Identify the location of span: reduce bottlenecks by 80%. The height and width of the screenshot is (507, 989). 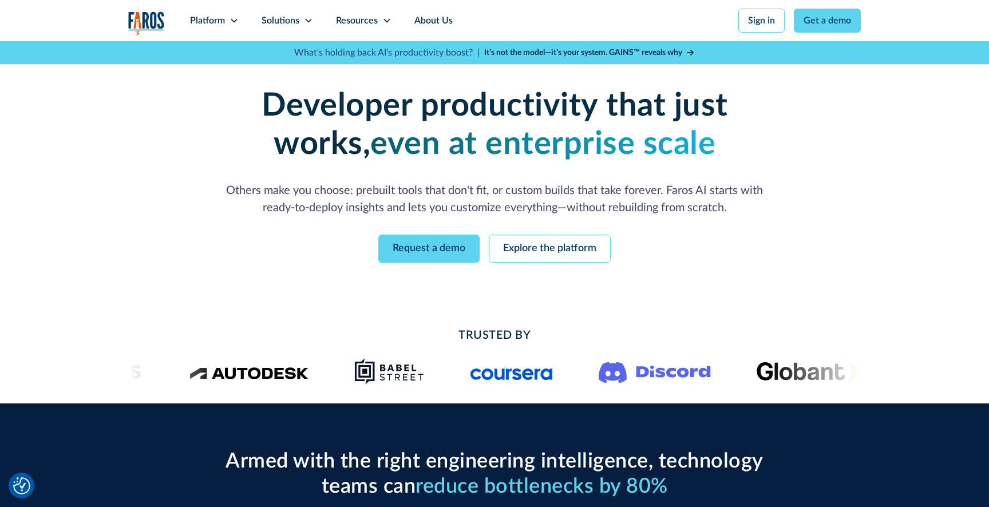
(541, 486).